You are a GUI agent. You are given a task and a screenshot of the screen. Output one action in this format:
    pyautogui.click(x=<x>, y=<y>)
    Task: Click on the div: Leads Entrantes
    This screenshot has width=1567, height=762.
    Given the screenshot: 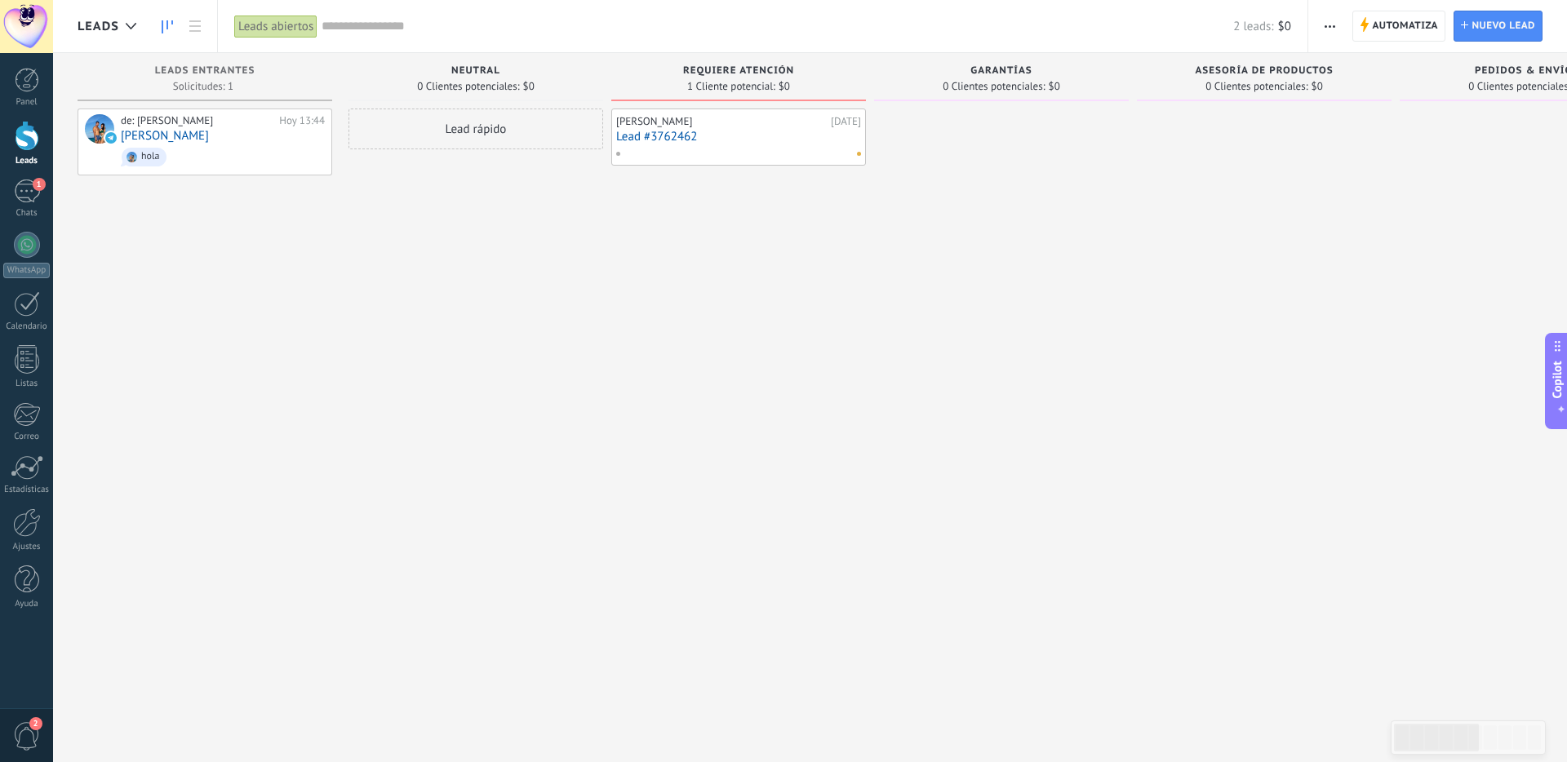 What is the action you would take?
    pyautogui.click(x=205, y=72)
    